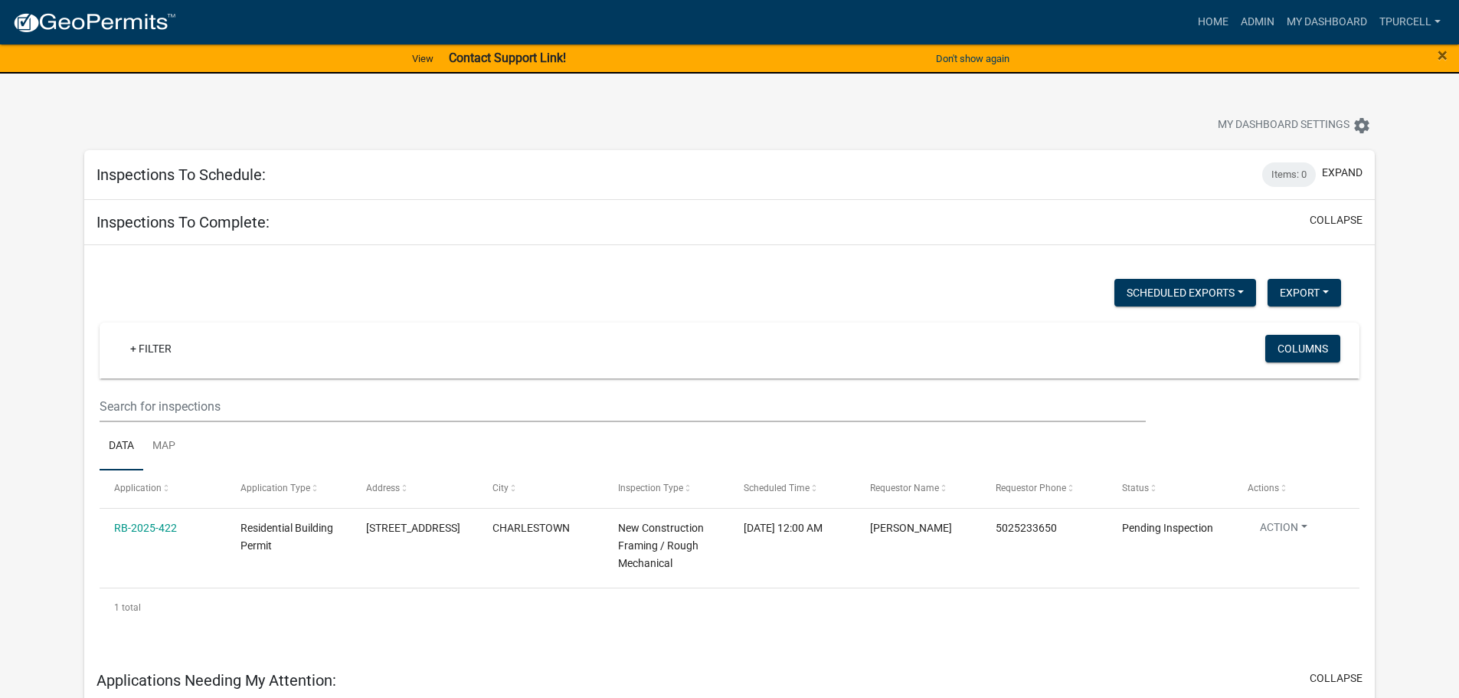  Describe the element at coordinates (423, 58) in the screenshot. I see `a: View` at that location.